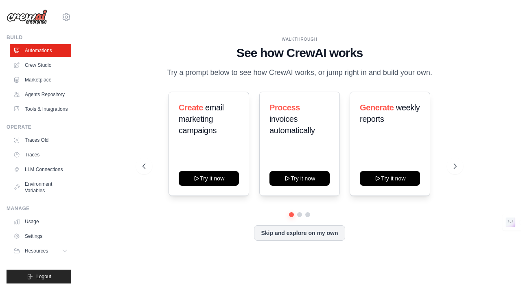 This screenshot has width=521, height=290. I want to click on a: Tools & Integrations, so click(40, 109).